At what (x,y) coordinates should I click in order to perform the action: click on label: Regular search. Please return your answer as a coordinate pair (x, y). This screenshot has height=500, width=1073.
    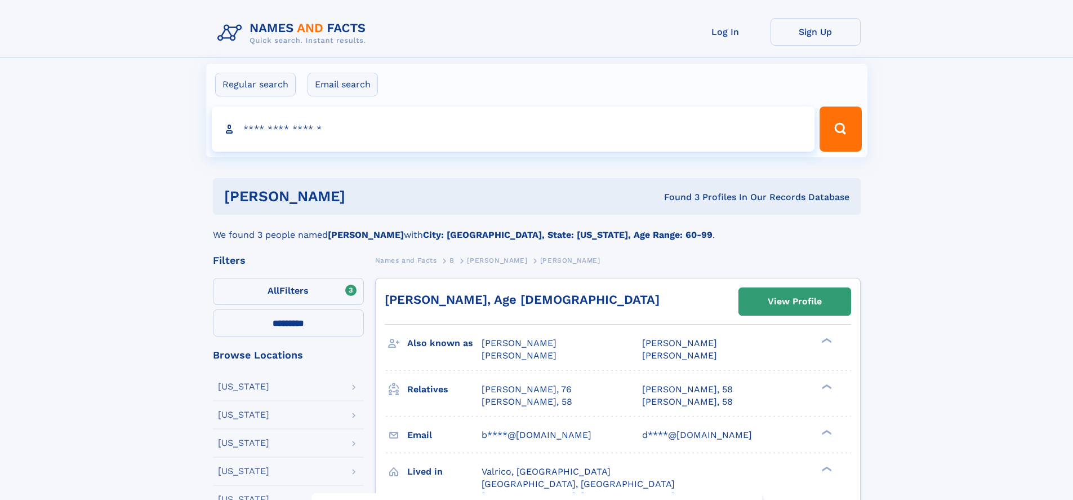
    Looking at the image, I should click on (255, 84).